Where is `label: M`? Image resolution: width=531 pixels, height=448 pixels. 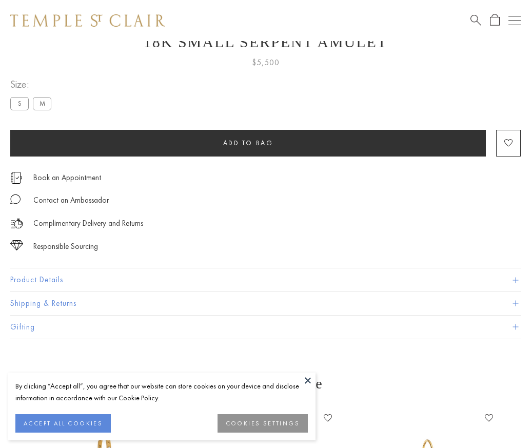
label: M is located at coordinates (42, 103).